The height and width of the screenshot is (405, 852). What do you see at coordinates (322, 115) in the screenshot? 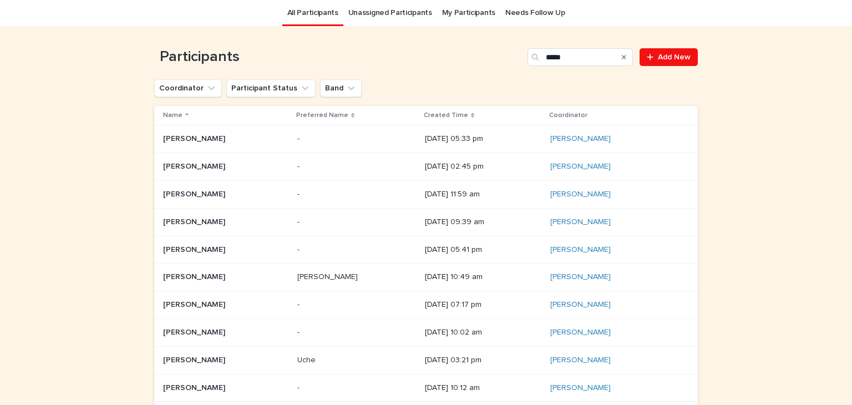
I see `p: Preferred Name` at bounding box center [322, 115].